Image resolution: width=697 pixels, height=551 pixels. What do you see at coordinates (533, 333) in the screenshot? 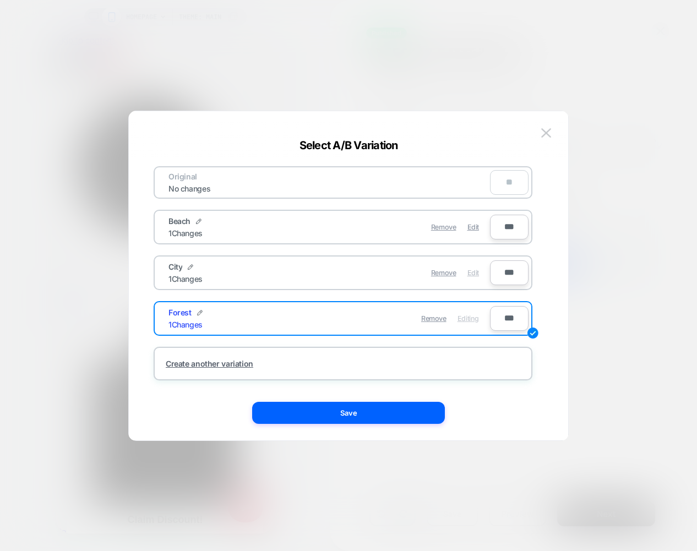
I see `img: edit` at bounding box center [533, 333].